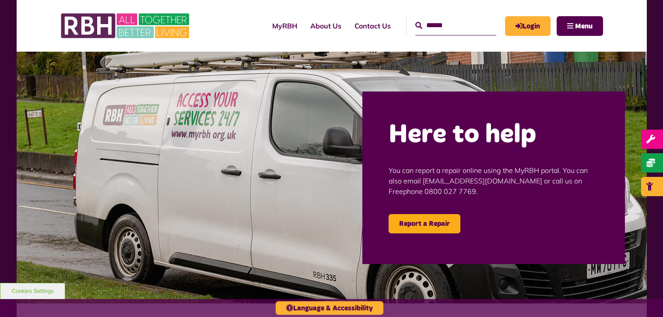  Describe the element at coordinates (425, 224) in the screenshot. I see `a: Report a Repair` at that location.